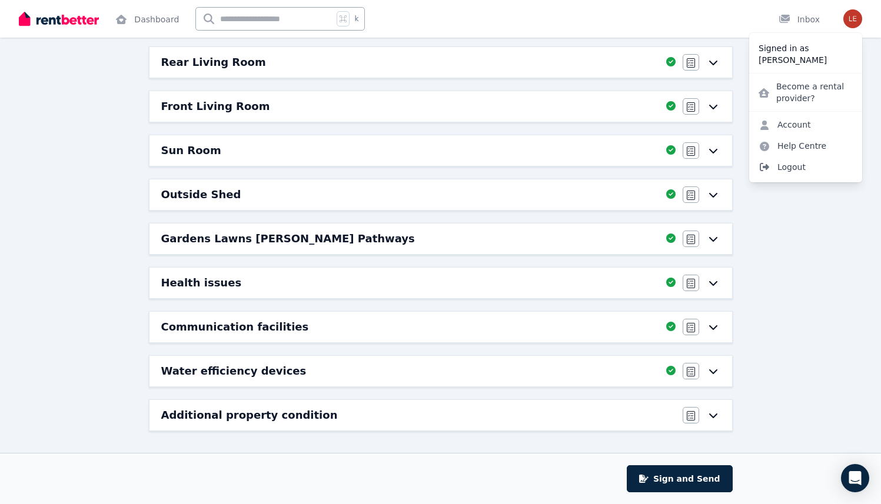 This screenshot has height=504, width=881. Describe the element at coordinates (214, 62) in the screenshot. I see `h6: Rear Living Room` at that location.